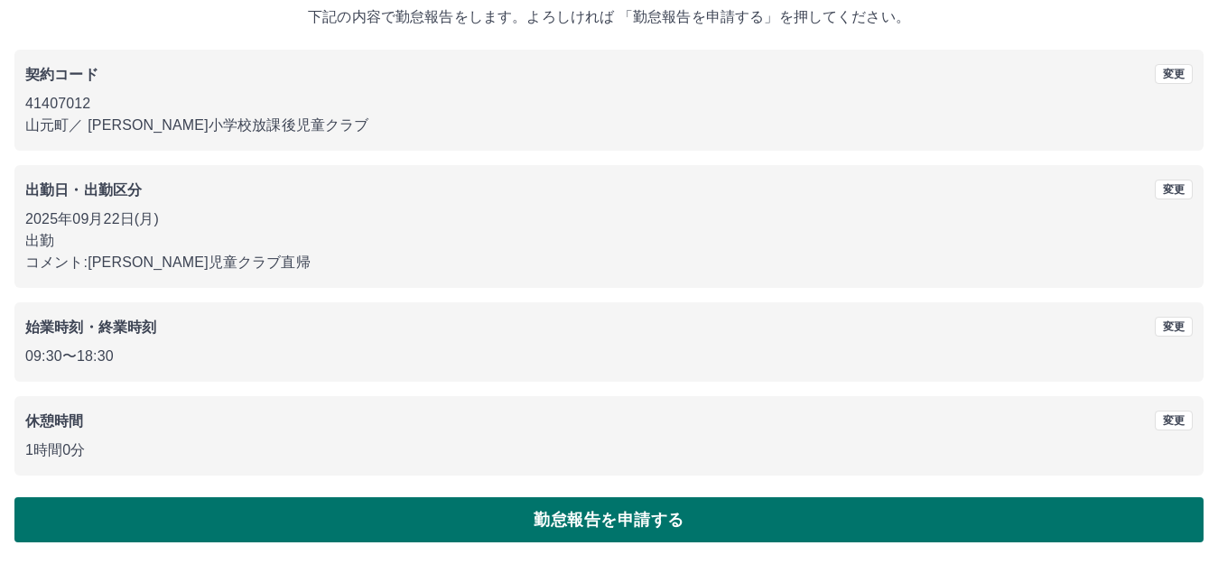  What do you see at coordinates (608, 450) in the screenshot?
I see `p: 1時間0分` at bounding box center [608, 450].